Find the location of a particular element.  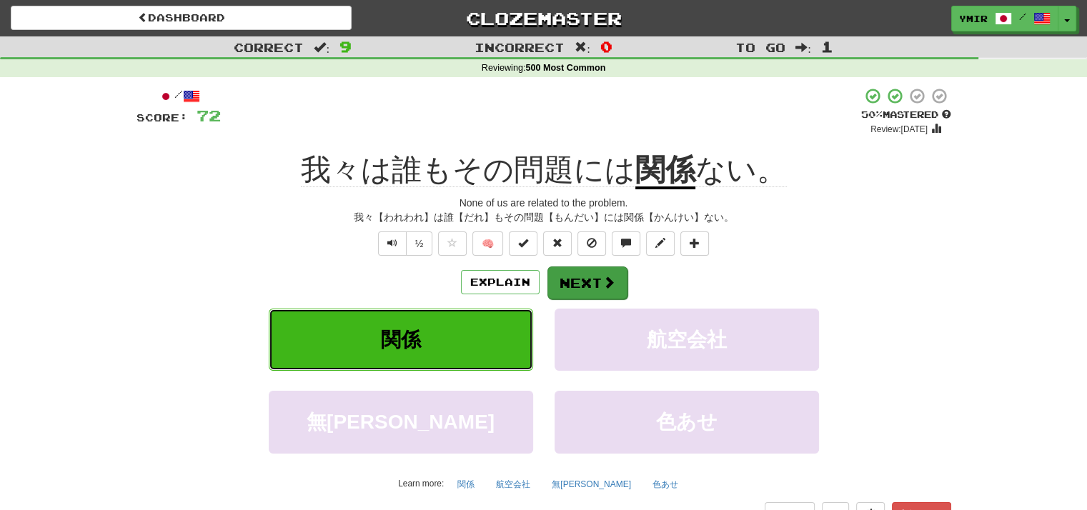

span: 航空会社 is located at coordinates (687, 340).